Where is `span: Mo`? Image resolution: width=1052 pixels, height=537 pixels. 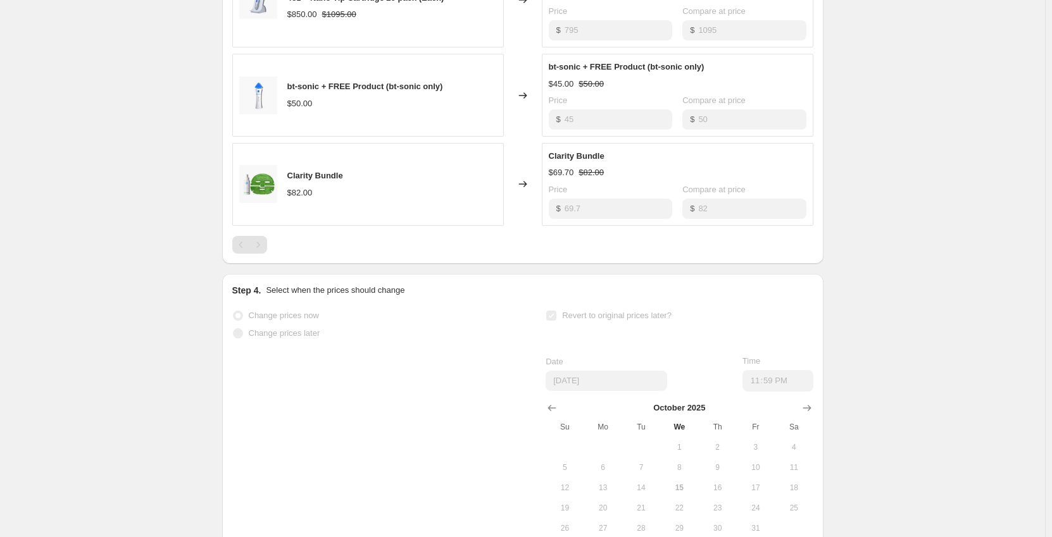 span: Mo is located at coordinates (603, 427).